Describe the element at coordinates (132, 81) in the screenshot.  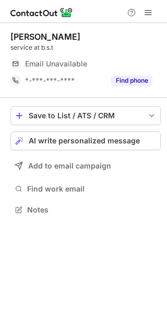
I see `button: Reveal Button` at that location.